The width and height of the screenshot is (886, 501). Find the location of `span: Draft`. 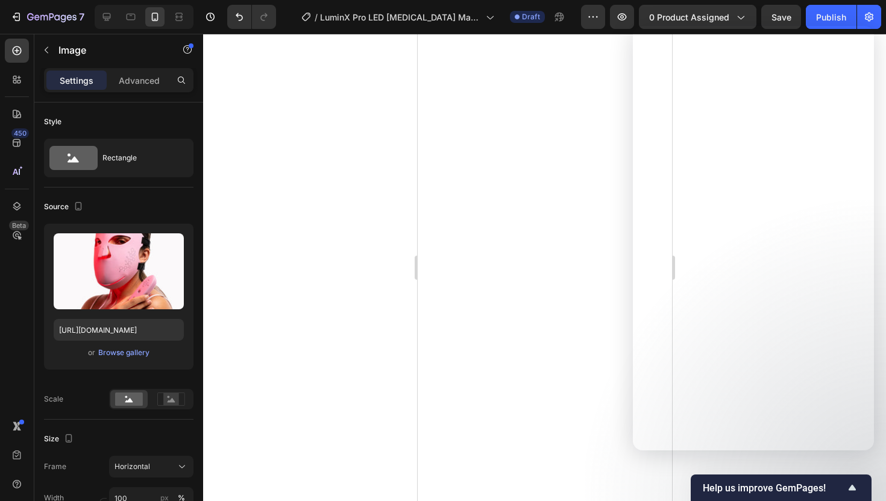

span: Draft is located at coordinates (531, 17).